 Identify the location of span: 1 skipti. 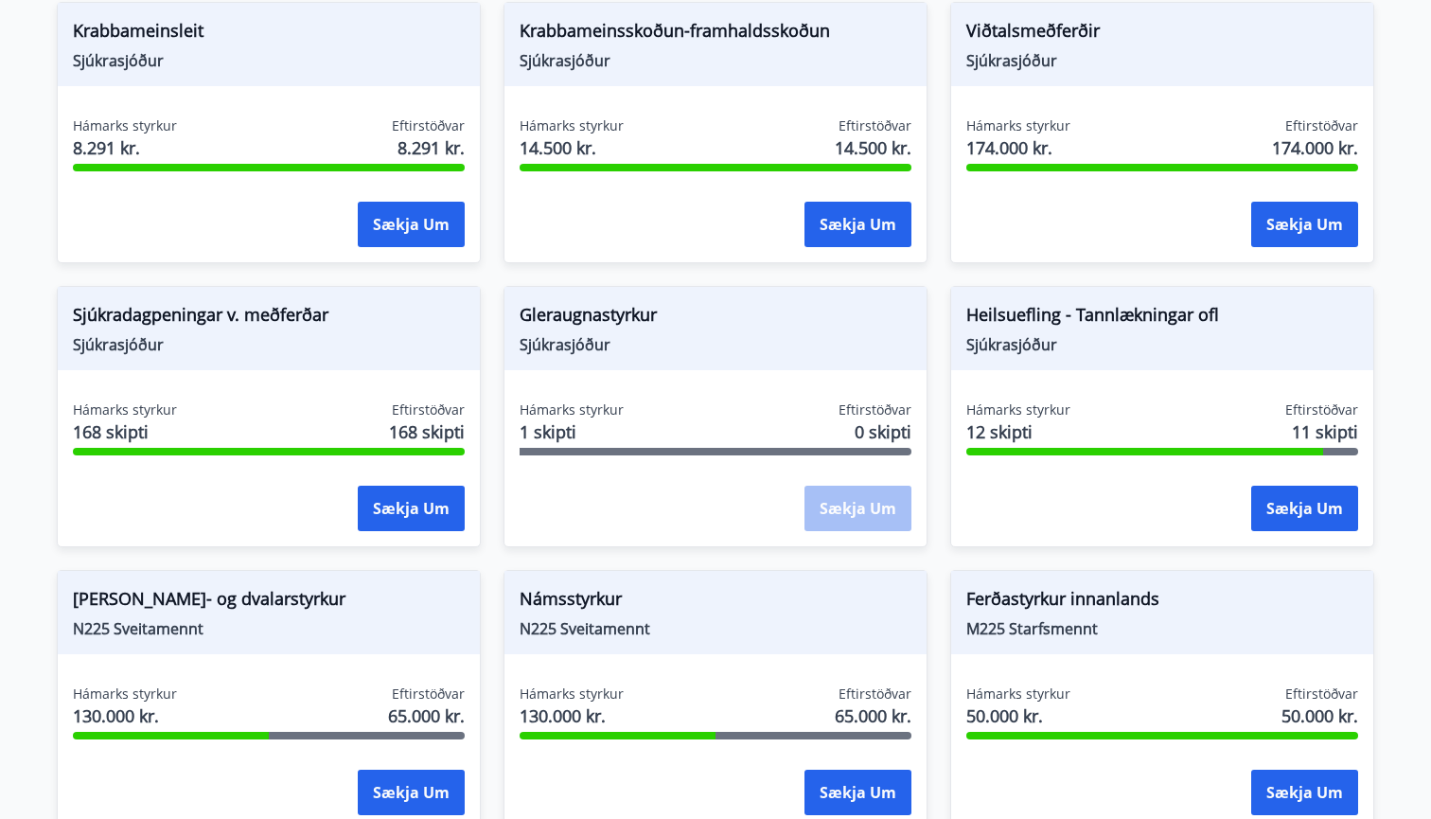
(572, 432).